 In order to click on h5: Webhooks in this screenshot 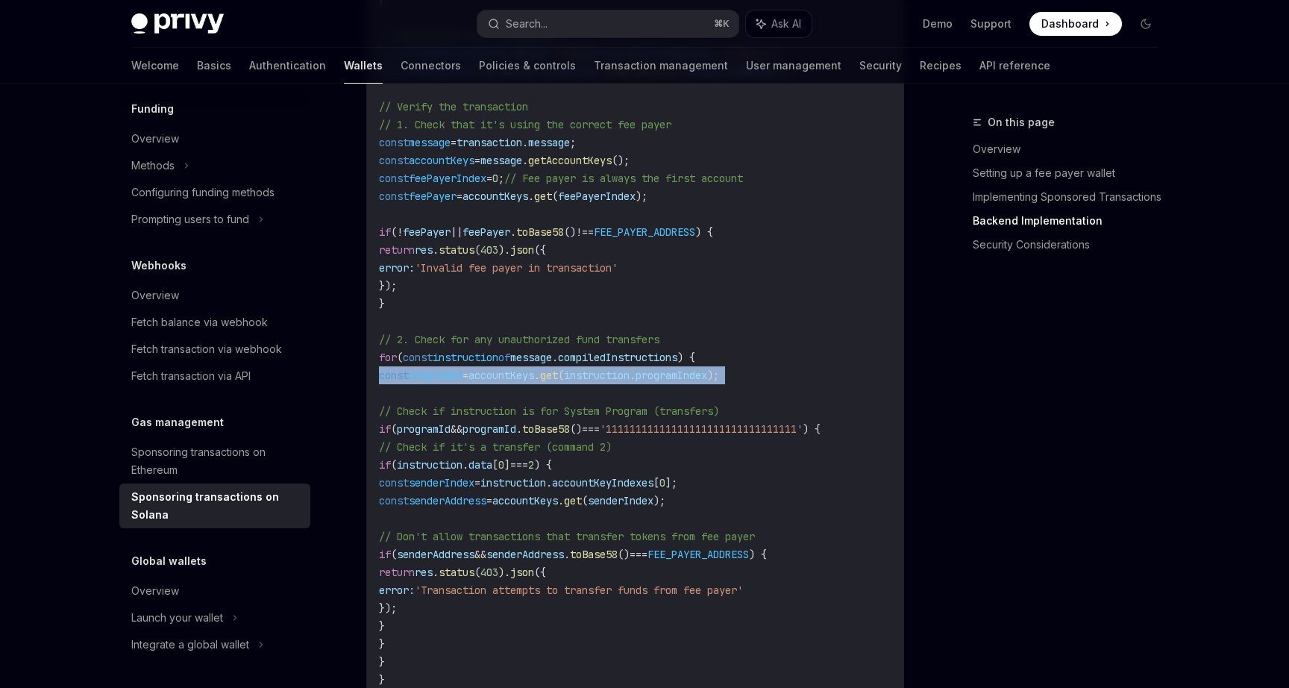, I will do `click(159, 266)`.